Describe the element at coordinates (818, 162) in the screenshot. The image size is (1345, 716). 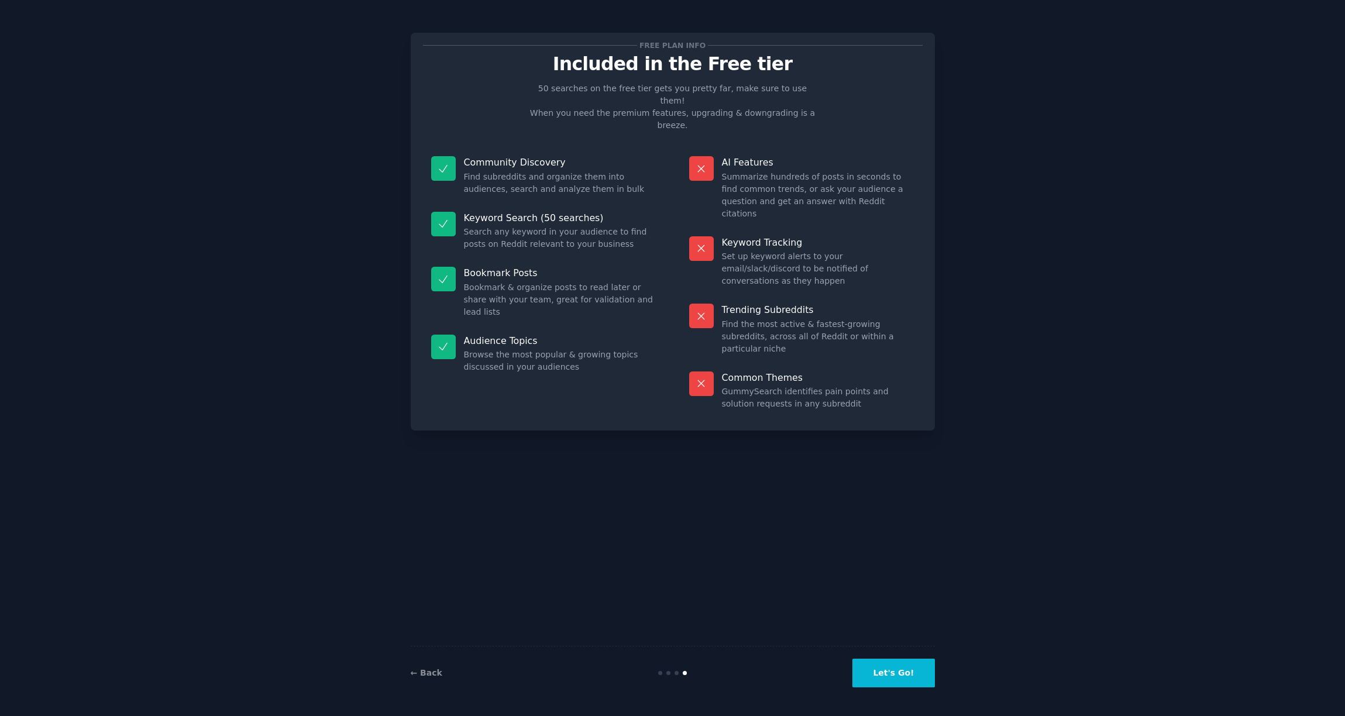
I see `p: AI Features` at that location.